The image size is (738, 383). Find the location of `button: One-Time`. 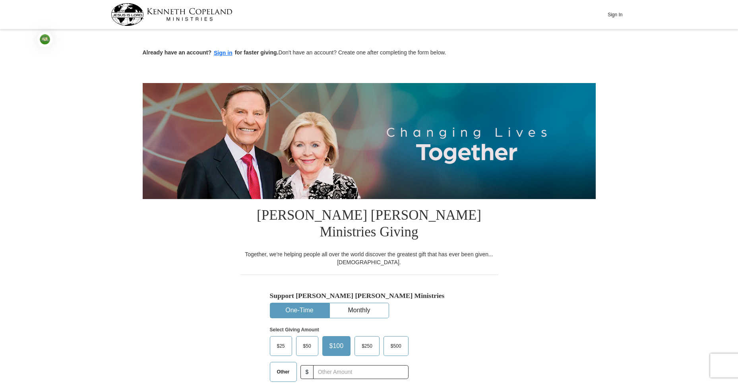

button: One-Time is located at coordinates (300, 311).